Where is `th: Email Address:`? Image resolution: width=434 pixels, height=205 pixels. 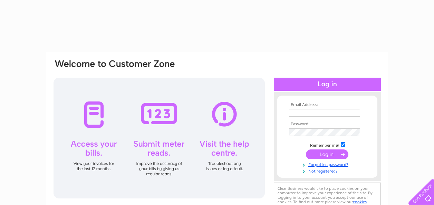
th: Email Address: is located at coordinates (327, 105).